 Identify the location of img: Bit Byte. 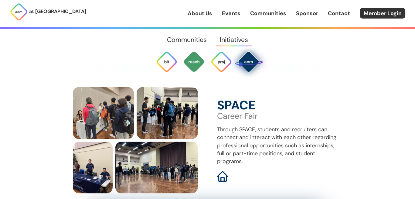
(167, 62).